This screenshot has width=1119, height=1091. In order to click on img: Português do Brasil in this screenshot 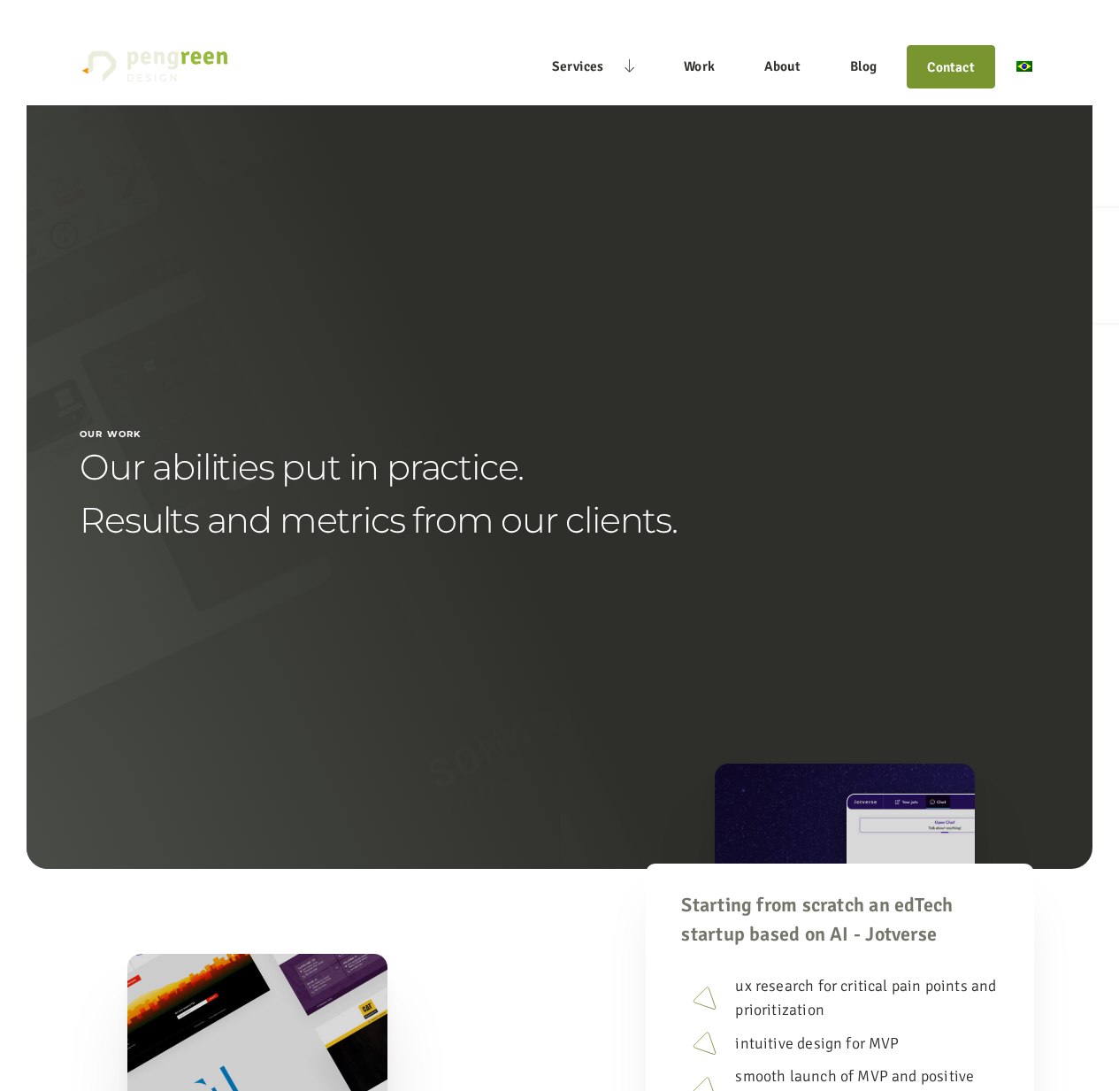, I will do `click(1024, 66)`.